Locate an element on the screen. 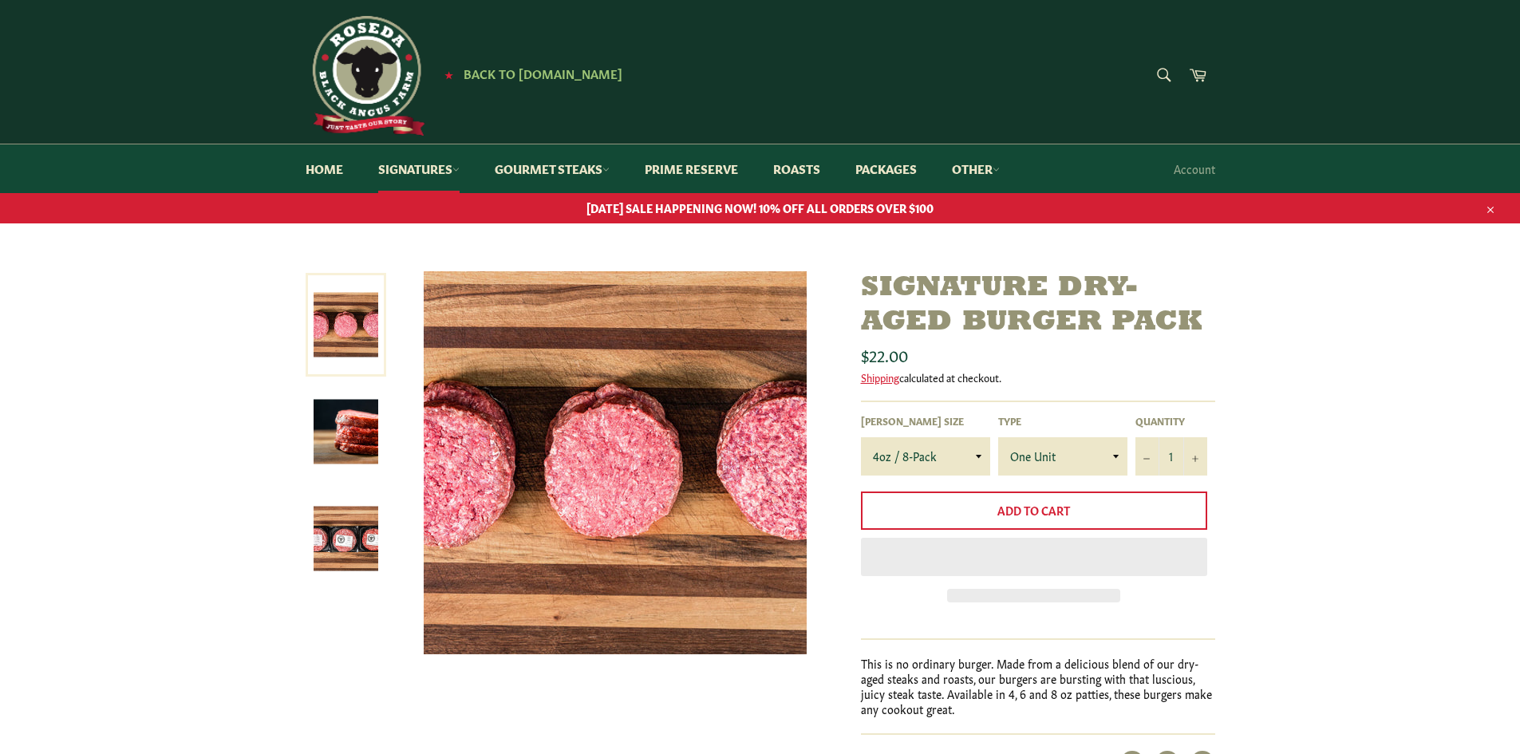 This screenshot has width=1520, height=754. a: Account is located at coordinates (1194, 168).